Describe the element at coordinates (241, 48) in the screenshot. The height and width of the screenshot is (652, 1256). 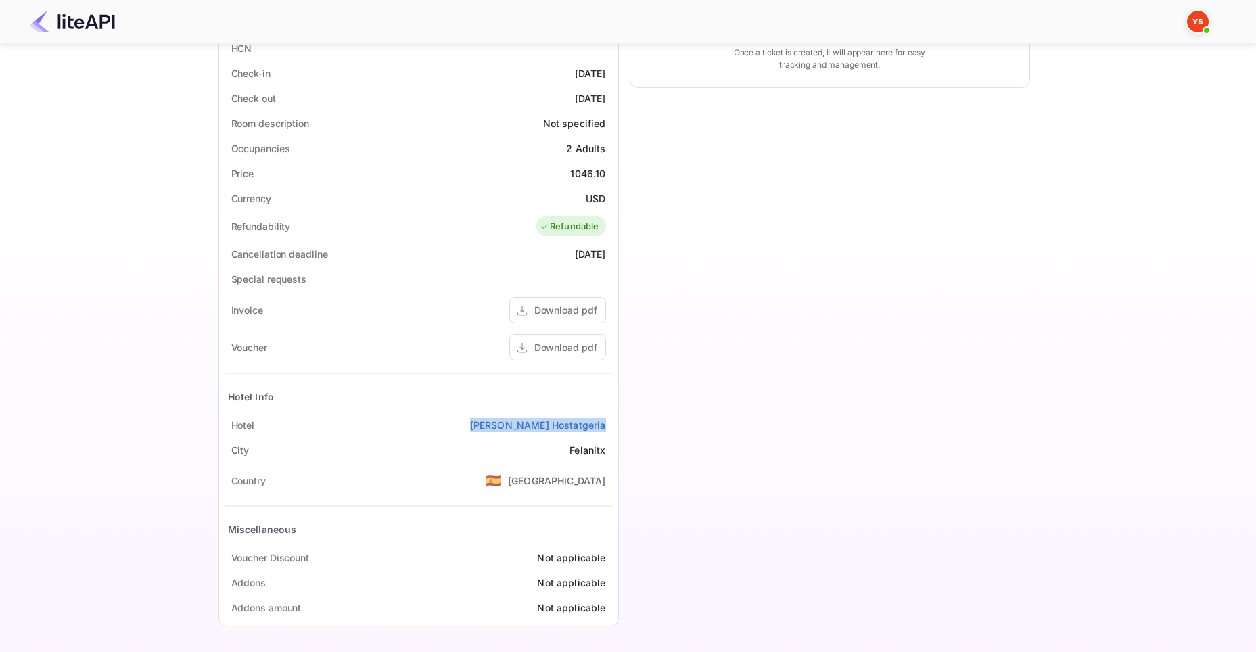
I see `div: HCN` at that location.